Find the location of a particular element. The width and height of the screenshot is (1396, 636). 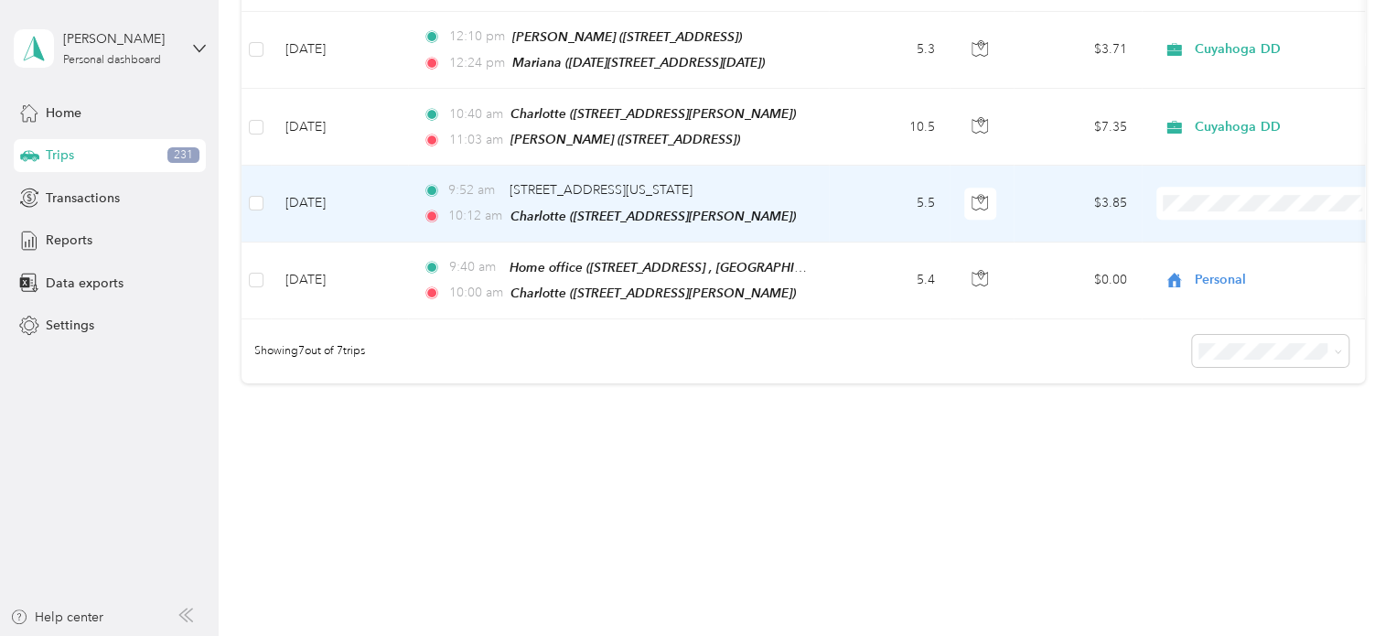

span: 12:10 pm is located at coordinates (476, 37).